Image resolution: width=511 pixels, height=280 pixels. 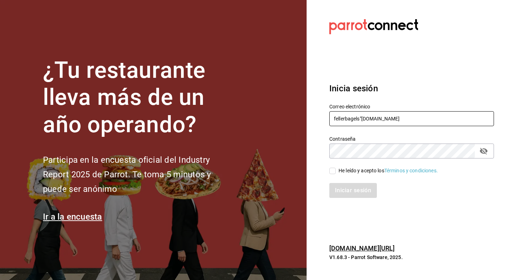 I want to click on button: passwordField, so click(x=484, y=151).